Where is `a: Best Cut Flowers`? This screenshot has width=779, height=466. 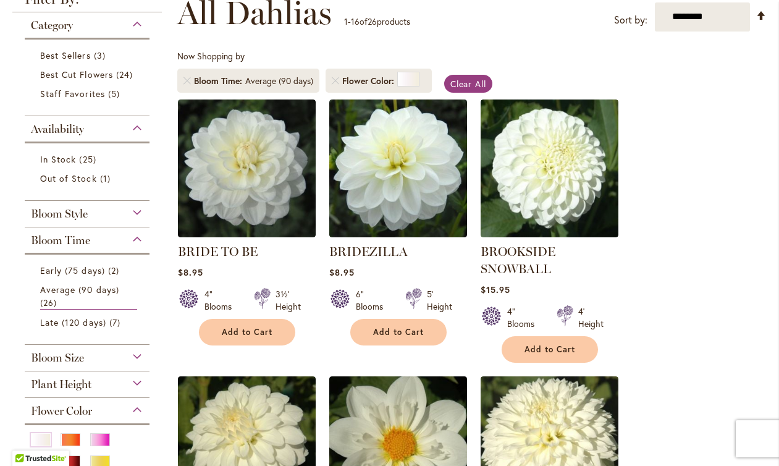 a: Best Cut Flowers is located at coordinates (88, 74).